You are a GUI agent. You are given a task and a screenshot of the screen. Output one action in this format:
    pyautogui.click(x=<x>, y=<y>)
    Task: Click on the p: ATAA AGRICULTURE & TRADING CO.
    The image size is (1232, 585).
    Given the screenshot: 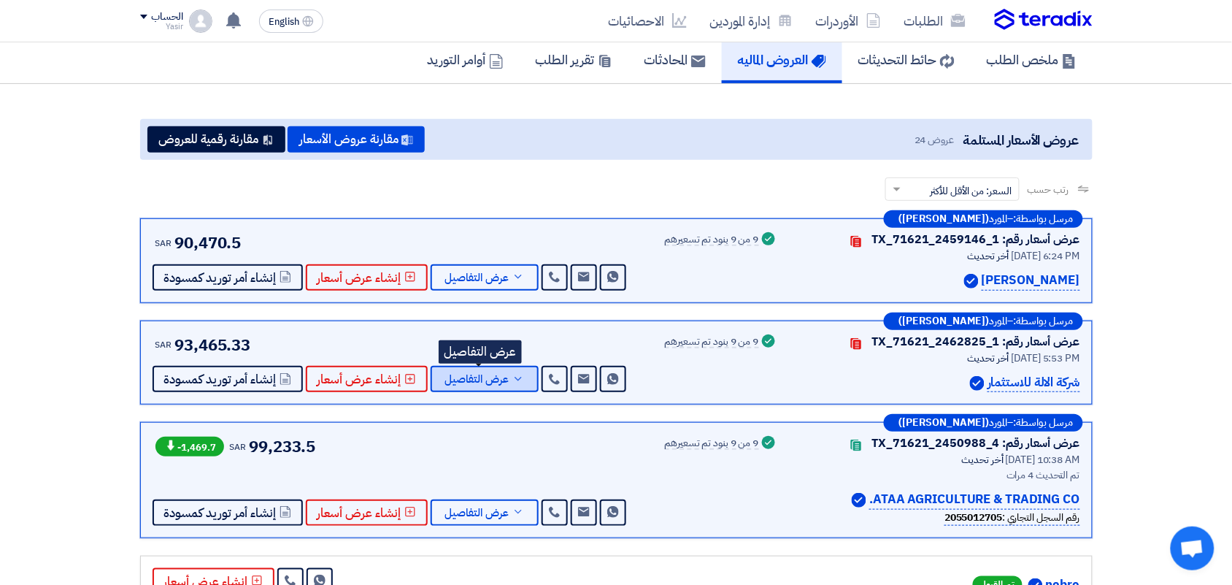 What is the action you would take?
    pyautogui.click(x=974, y=499)
    